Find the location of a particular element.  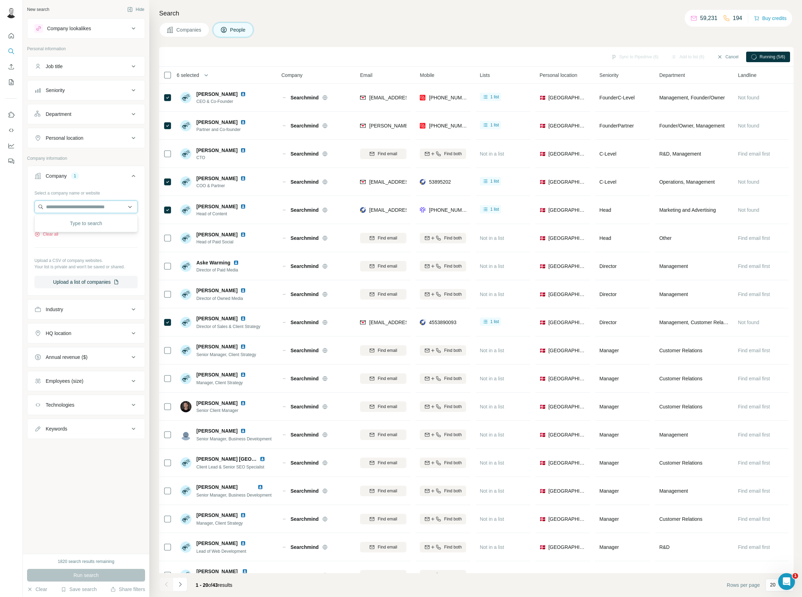

span: Not found is located at coordinates (748, 322).